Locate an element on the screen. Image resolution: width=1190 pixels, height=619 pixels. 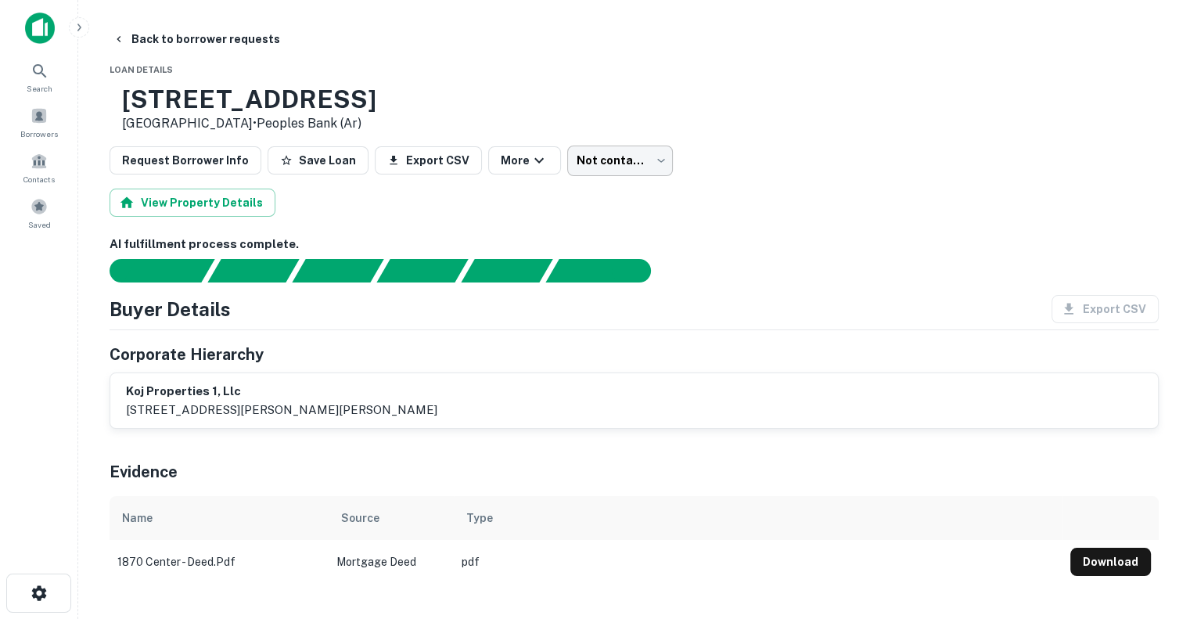
h6: AI fulfillment process complete. is located at coordinates (634, 244).